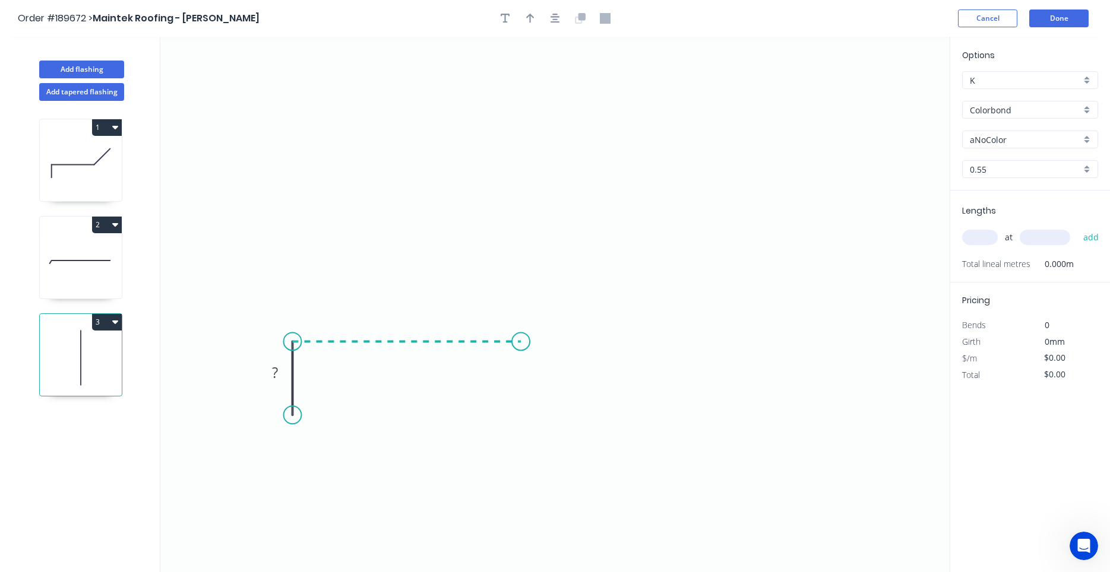 The image size is (1110, 572). I want to click on span: at, so click(1008, 238).